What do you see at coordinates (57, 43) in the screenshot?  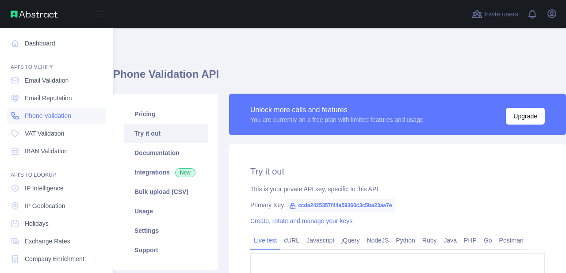 I see `a: Dashboard` at bounding box center [57, 43].